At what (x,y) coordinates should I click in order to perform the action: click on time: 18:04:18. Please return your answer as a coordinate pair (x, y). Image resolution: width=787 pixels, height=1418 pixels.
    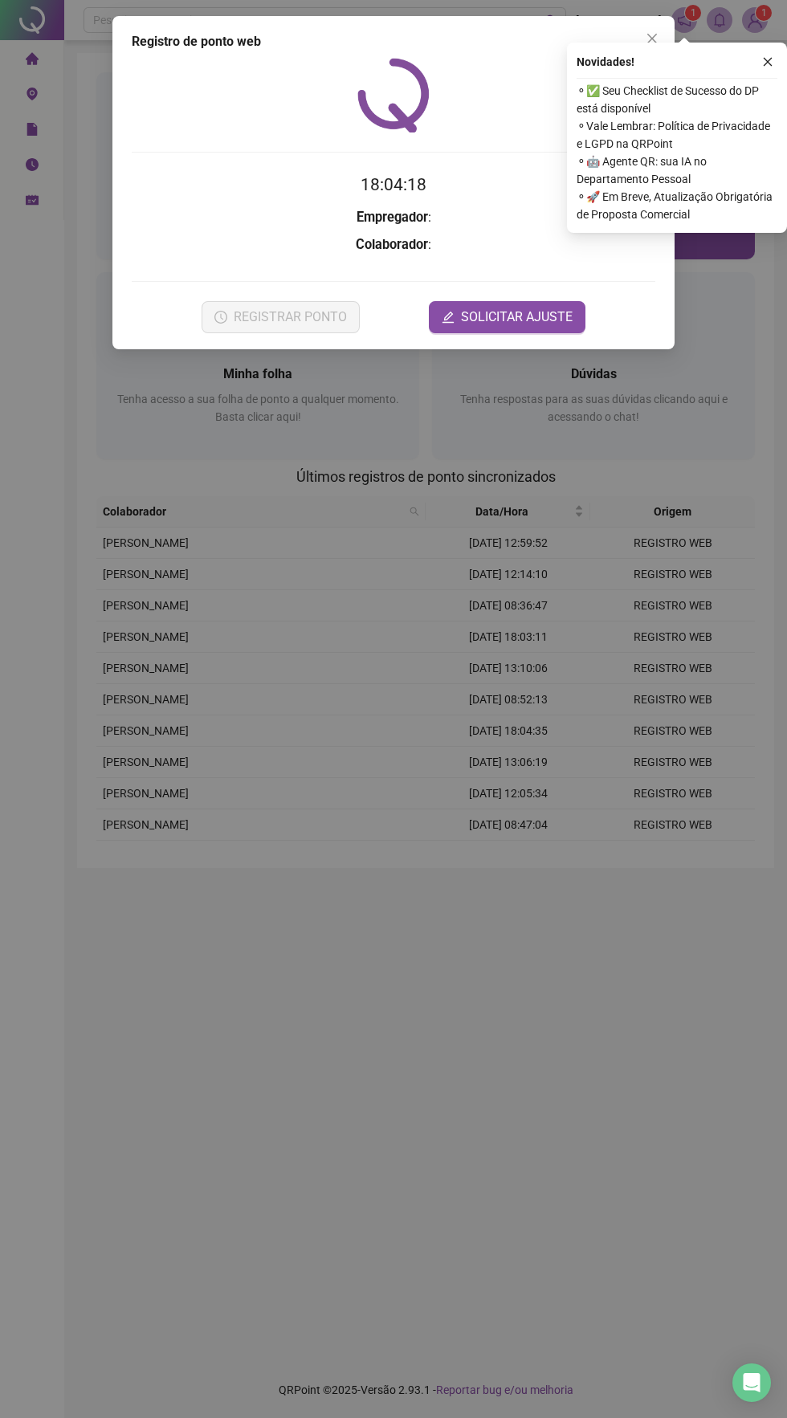
    Looking at the image, I should click on (393, 185).